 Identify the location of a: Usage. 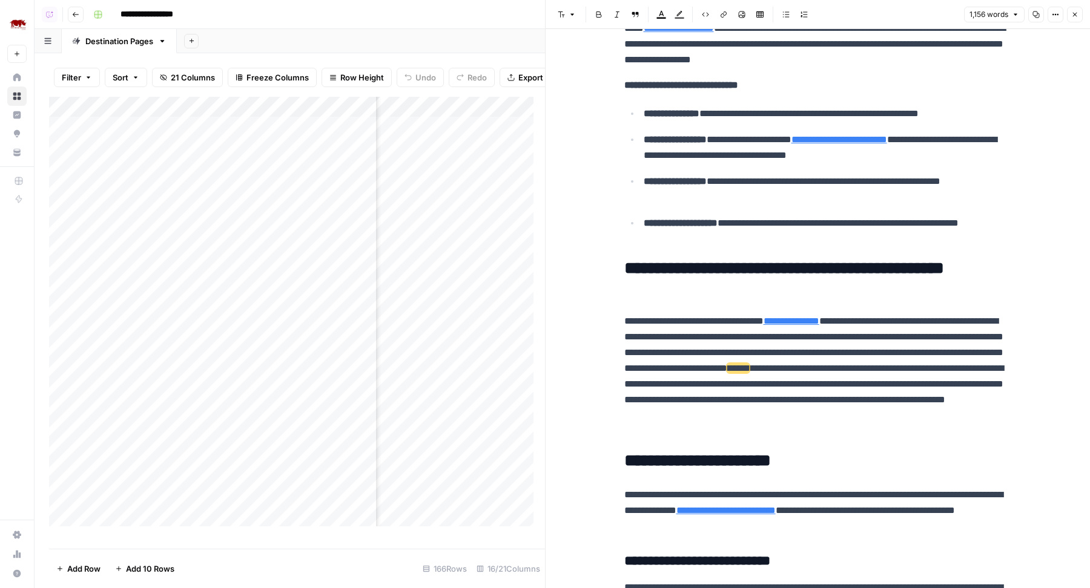
(17, 555).